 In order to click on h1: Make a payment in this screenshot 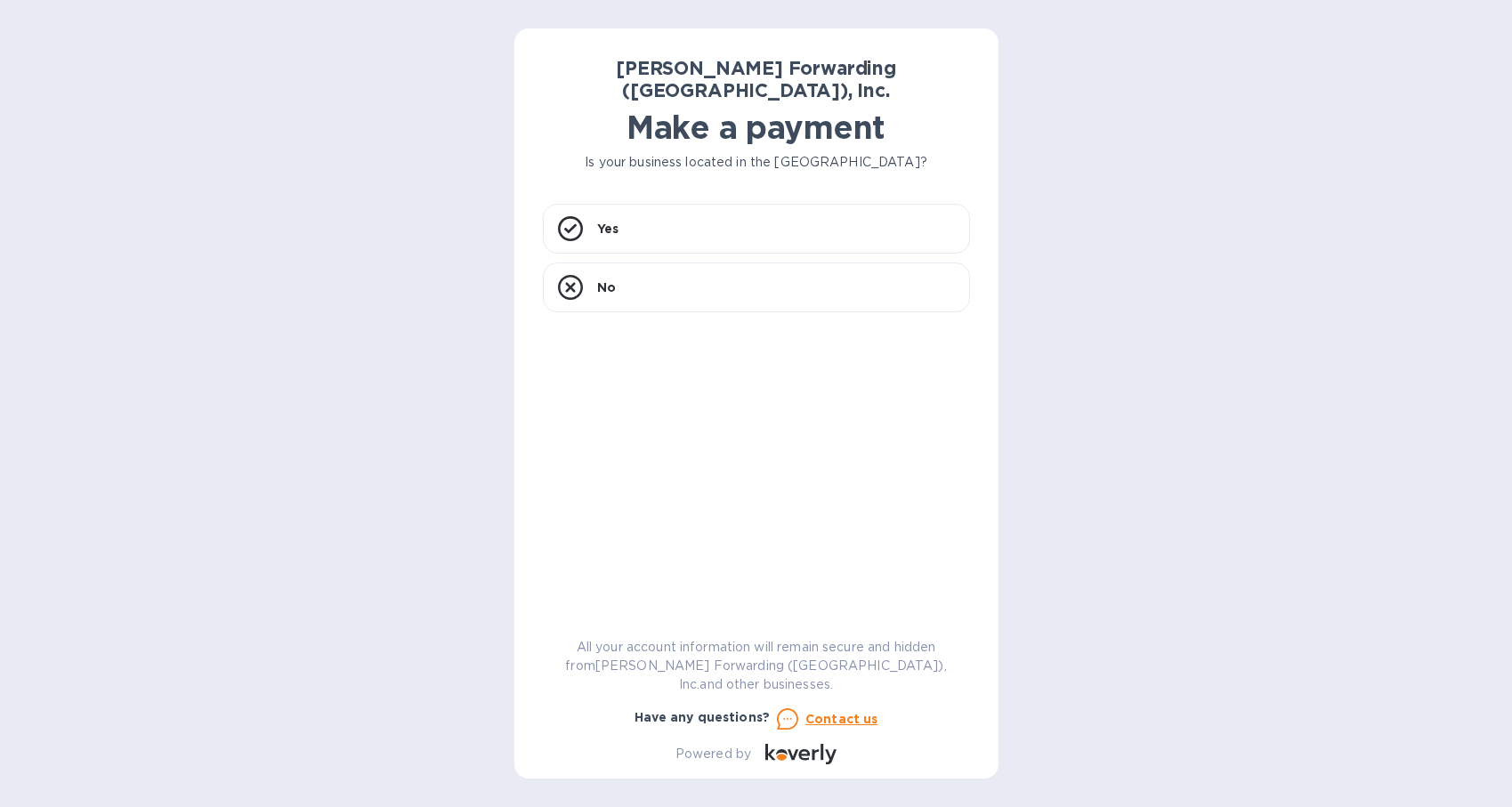, I will do `click(756, 128)`.